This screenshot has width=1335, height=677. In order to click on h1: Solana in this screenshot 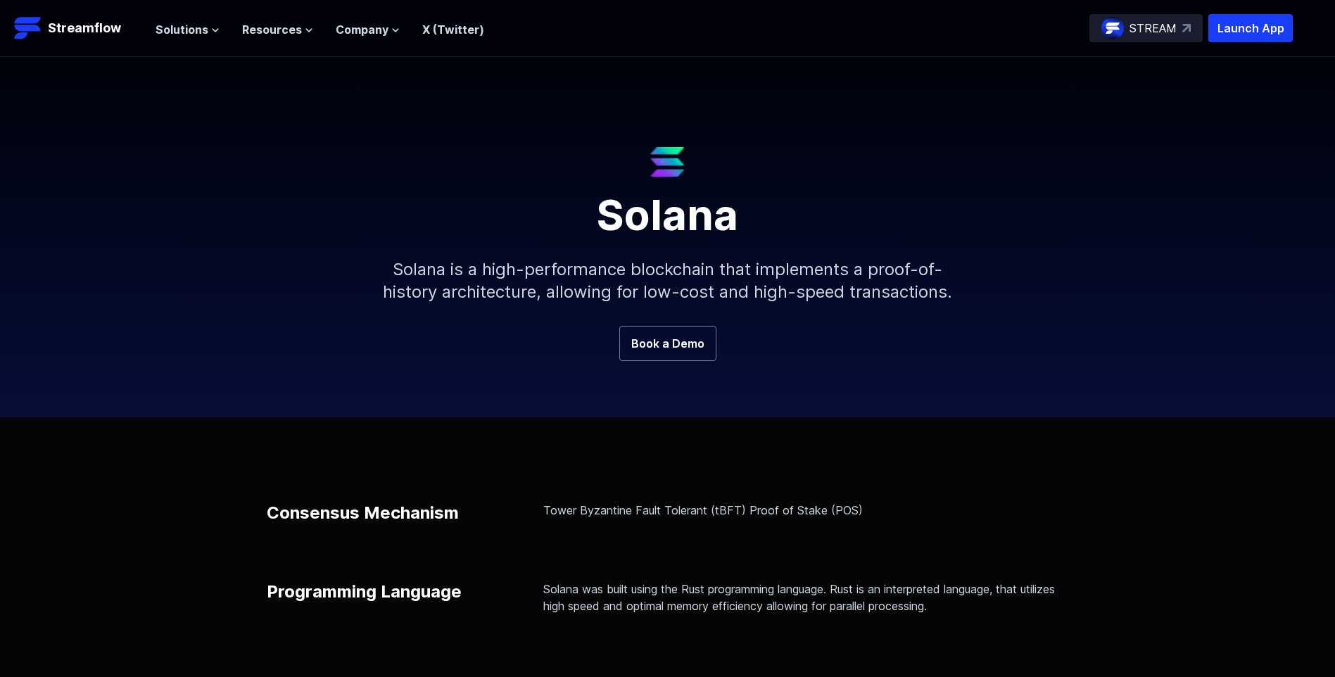, I will do `click(668, 206)`.